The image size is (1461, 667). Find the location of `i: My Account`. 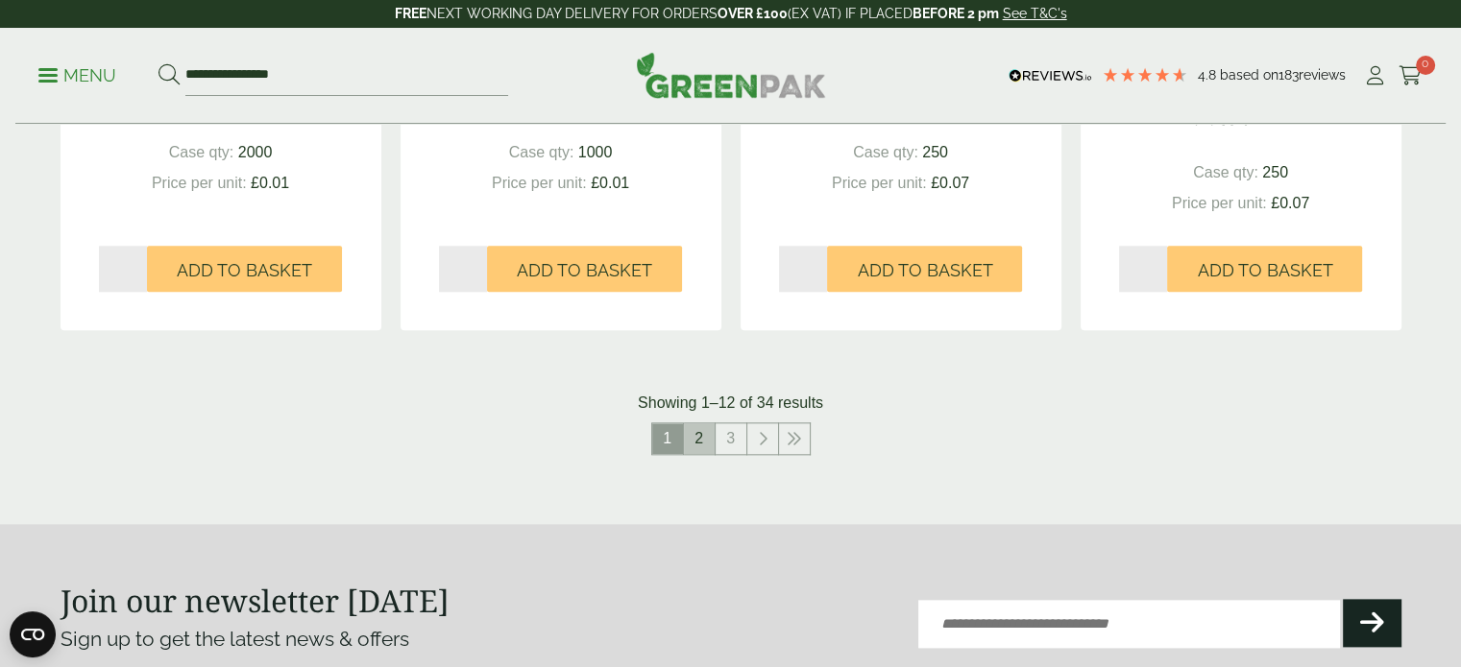

i: My Account is located at coordinates (1374, 76).